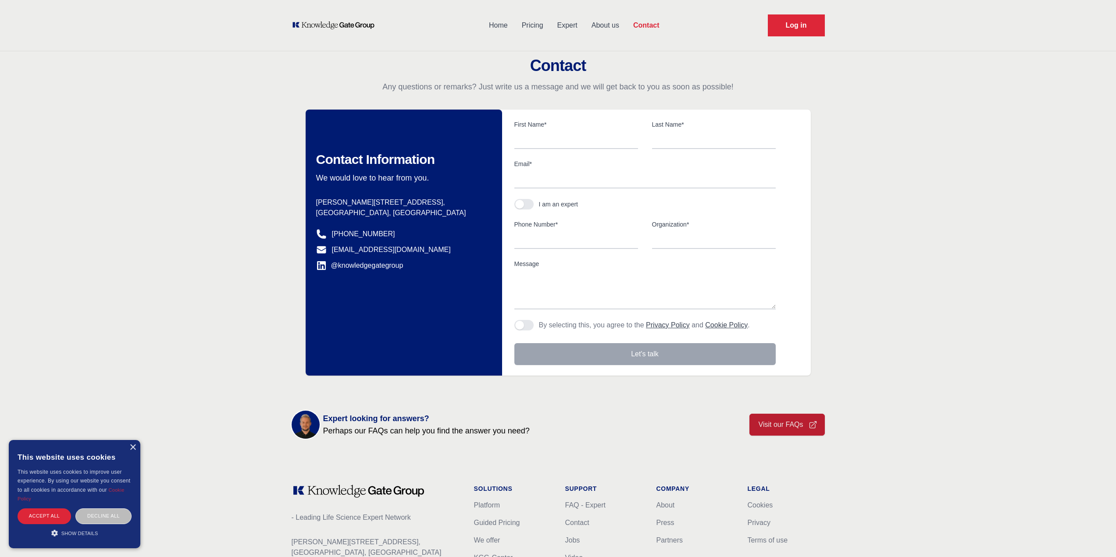  What do you see at coordinates (604, 489) in the screenshot?
I see `h1: Support` at bounding box center [604, 489].